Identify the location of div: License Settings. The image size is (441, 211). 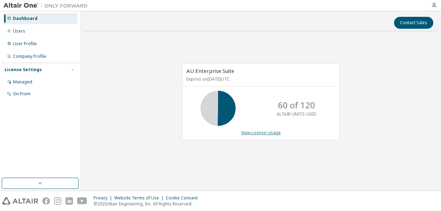
(23, 70).